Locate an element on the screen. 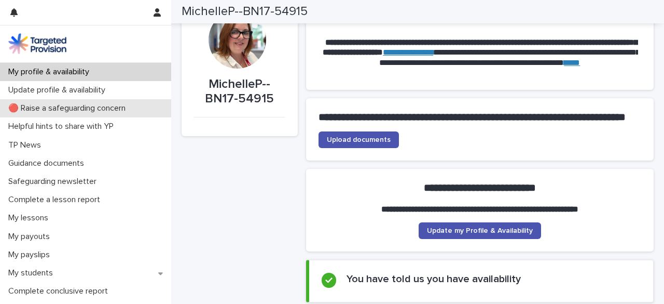  p: Safeguarding newsletter is located at coordinates (55, 181).